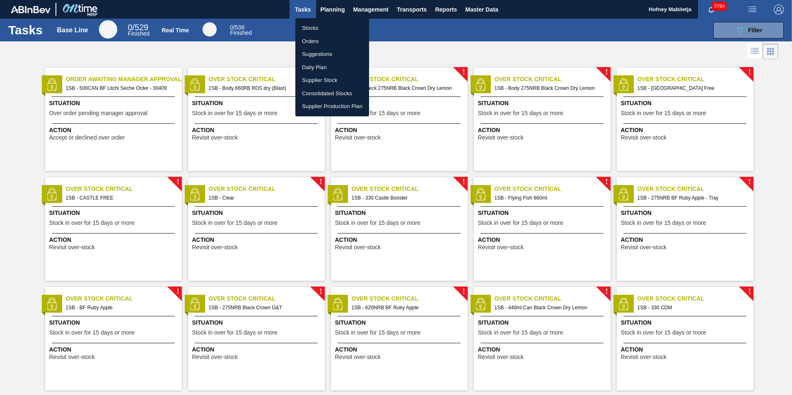 This screenshot has width=792, height=395. I want to click on li: Supplier Stock, so click(332, 80).